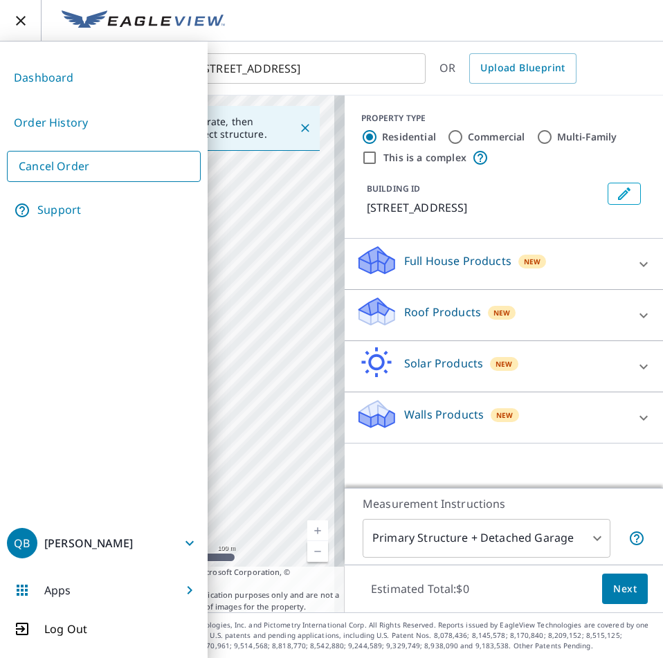  What do you see at coordinates (104, 210) in the screenshot?
I see `a: Support` at bounding box center [104, 210].